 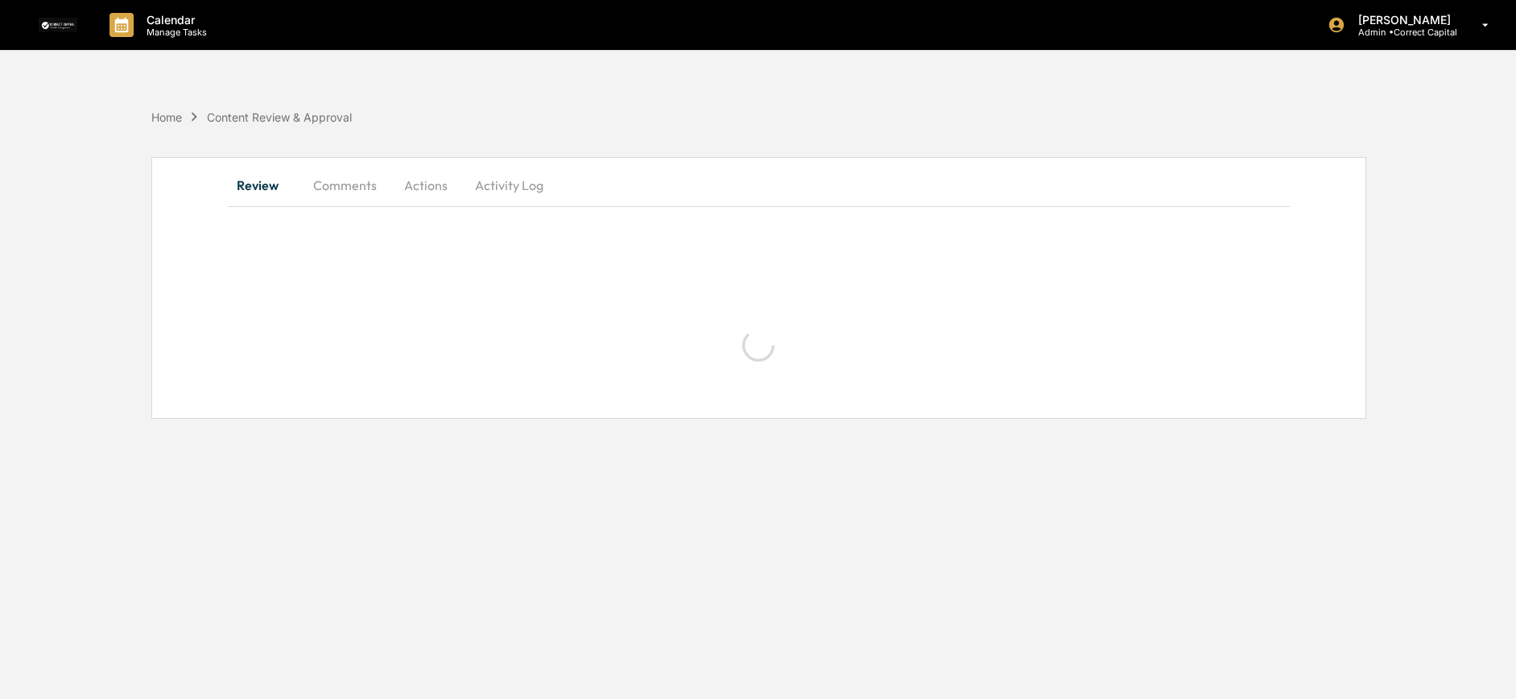 What do you see at coordinates (167, 117) in the screenshot?
I see `div: Home` at bounding box center [167, 117].